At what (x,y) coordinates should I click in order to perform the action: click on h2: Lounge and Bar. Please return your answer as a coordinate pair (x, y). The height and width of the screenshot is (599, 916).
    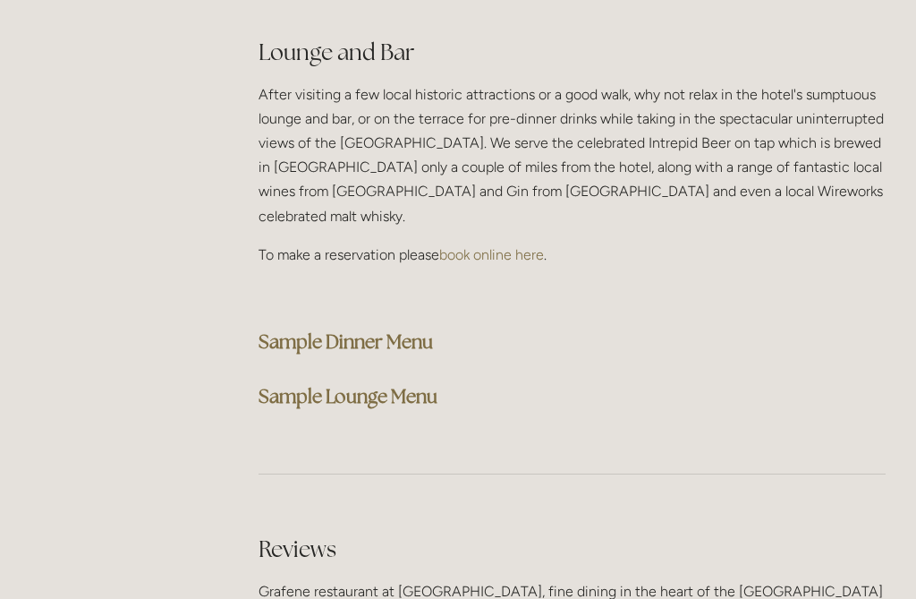
    Looking at the image, I should click on (572, 52).